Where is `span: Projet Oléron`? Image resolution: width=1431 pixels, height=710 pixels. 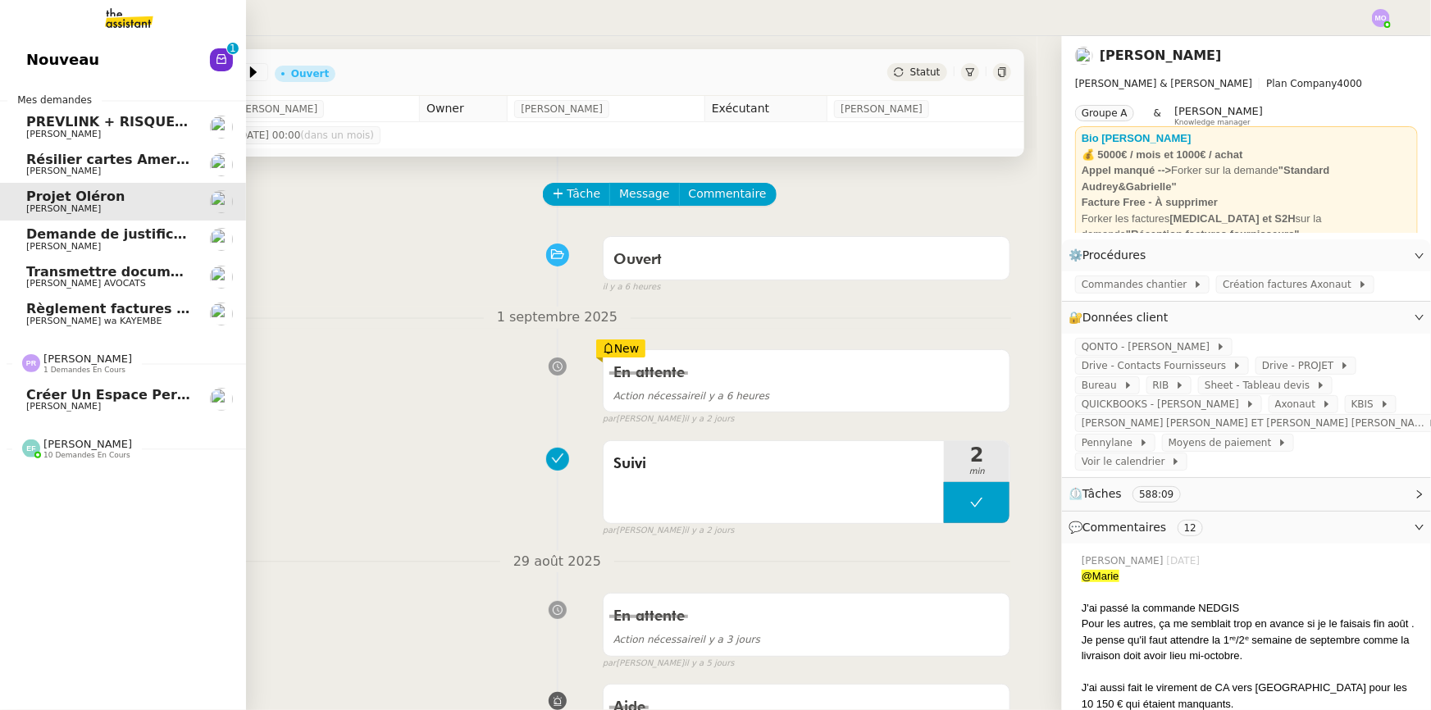
span: Projet Oléron is located at coordinates (75, 196).